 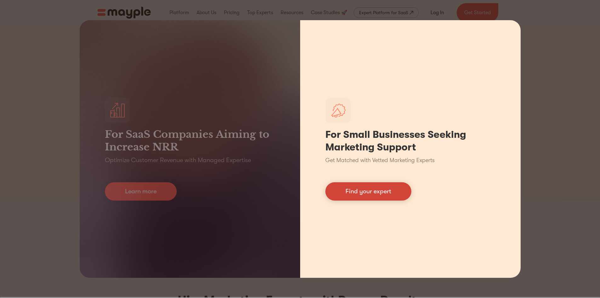 I want to click on p: Get Matched with Vetted Marketing Experts, so click(x=380, y=160).